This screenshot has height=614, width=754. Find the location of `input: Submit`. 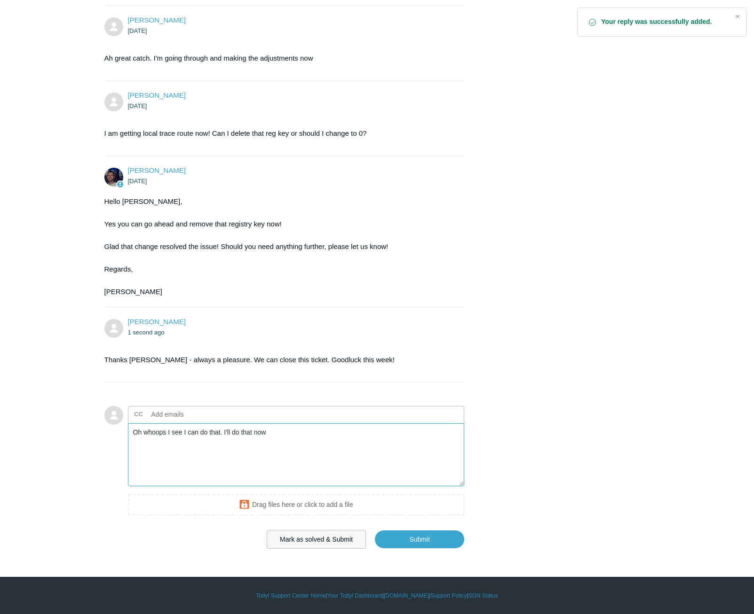

input: Submit is located at coordinates (419, 540).